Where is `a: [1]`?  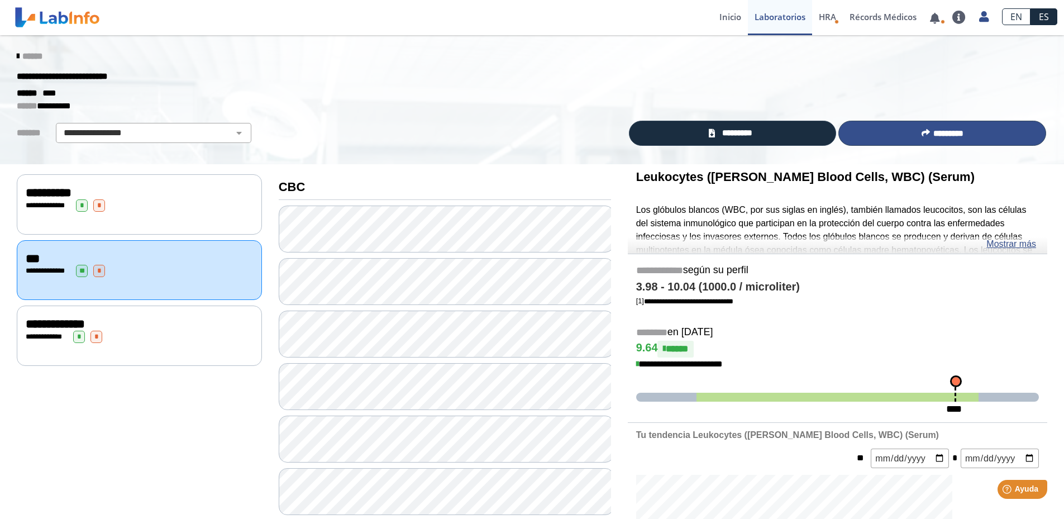 a: [1] is located at coordinates (685, 301).